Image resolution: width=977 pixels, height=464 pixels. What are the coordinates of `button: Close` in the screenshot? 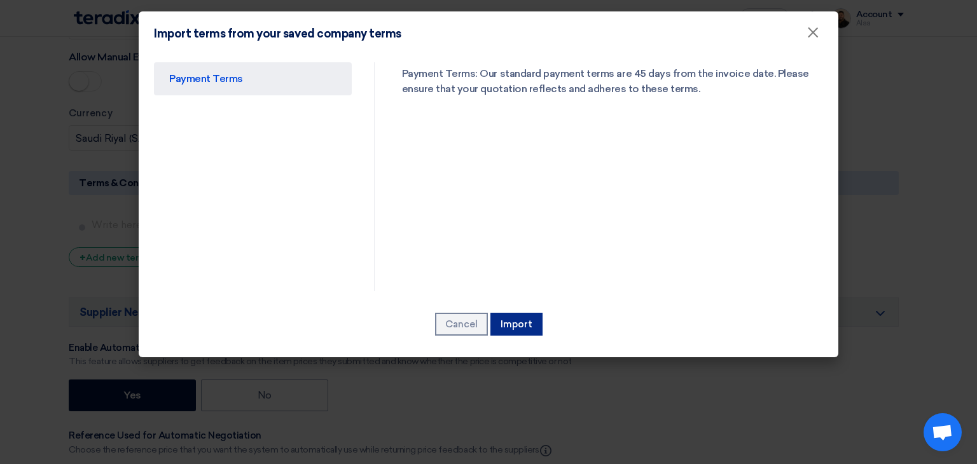 It's located at (813, 33).